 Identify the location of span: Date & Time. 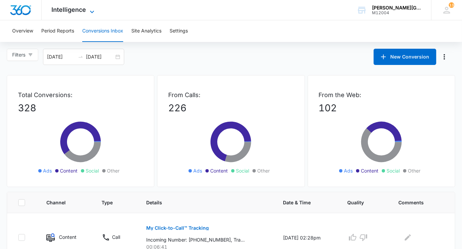
(302, 202).